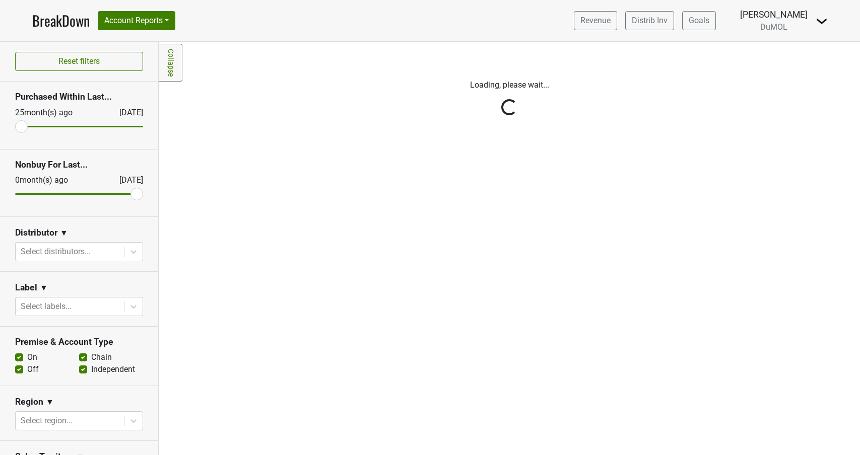 Image resolution: width=860 pixels, height=455 pixels. I want to click on a: BreakDown, so click(61, 21).